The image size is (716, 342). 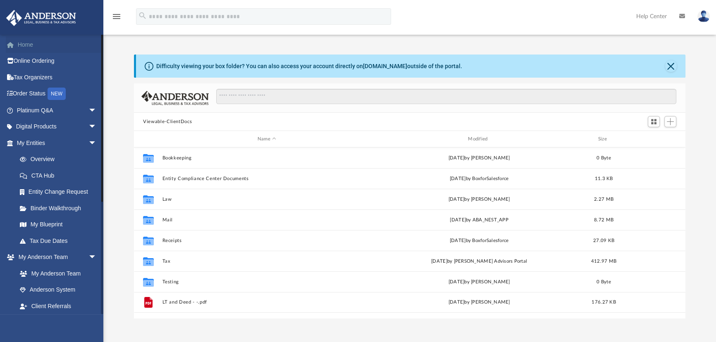 What do you see at coordinates (60, 241) in the screenshot?
I see `a: Tax Due Dates` at bounding box center [60, 241].